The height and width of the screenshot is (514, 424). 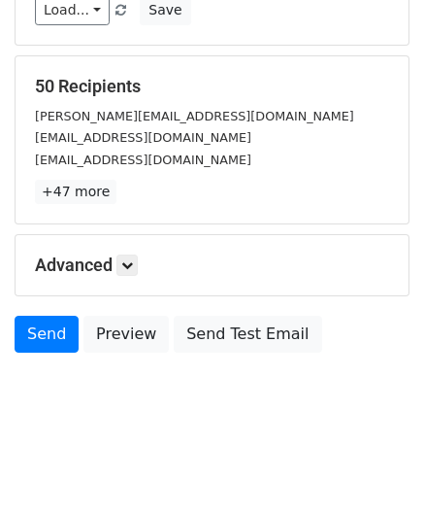 I want to click on h5: Advanced, so click(x=212, y=265).